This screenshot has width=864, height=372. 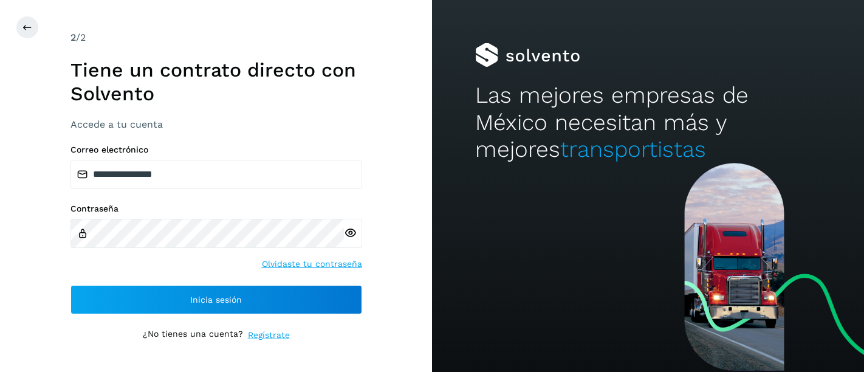 I want to click on a: Regístrate, so click(x=269, y=335).